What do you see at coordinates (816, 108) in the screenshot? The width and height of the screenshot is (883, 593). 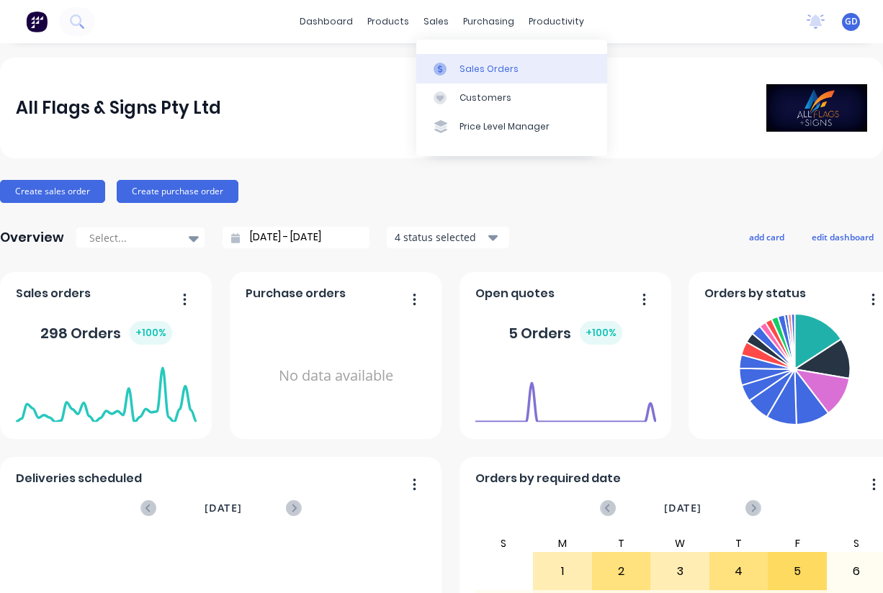 I see `img: All Flags & Signs Pty Ltd` at bounding box center [816, 108].